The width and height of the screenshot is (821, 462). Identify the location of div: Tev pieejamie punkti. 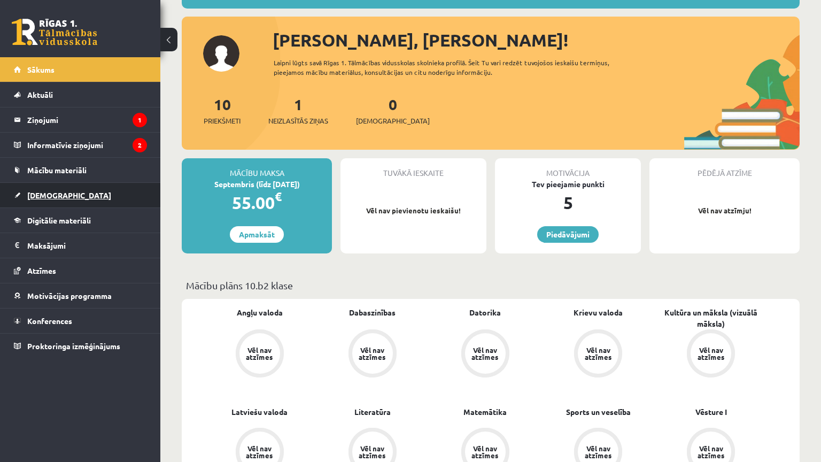
(567, 184).